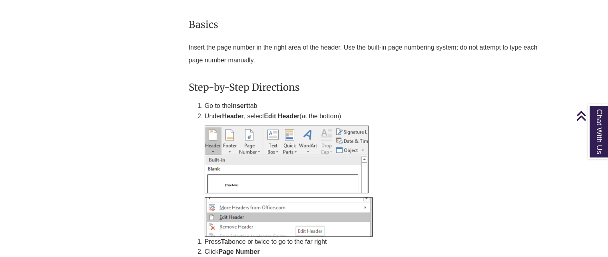 The width and height of the screenshot is (608, 257). I want to click on a: Back to Top, so click(591, 116).